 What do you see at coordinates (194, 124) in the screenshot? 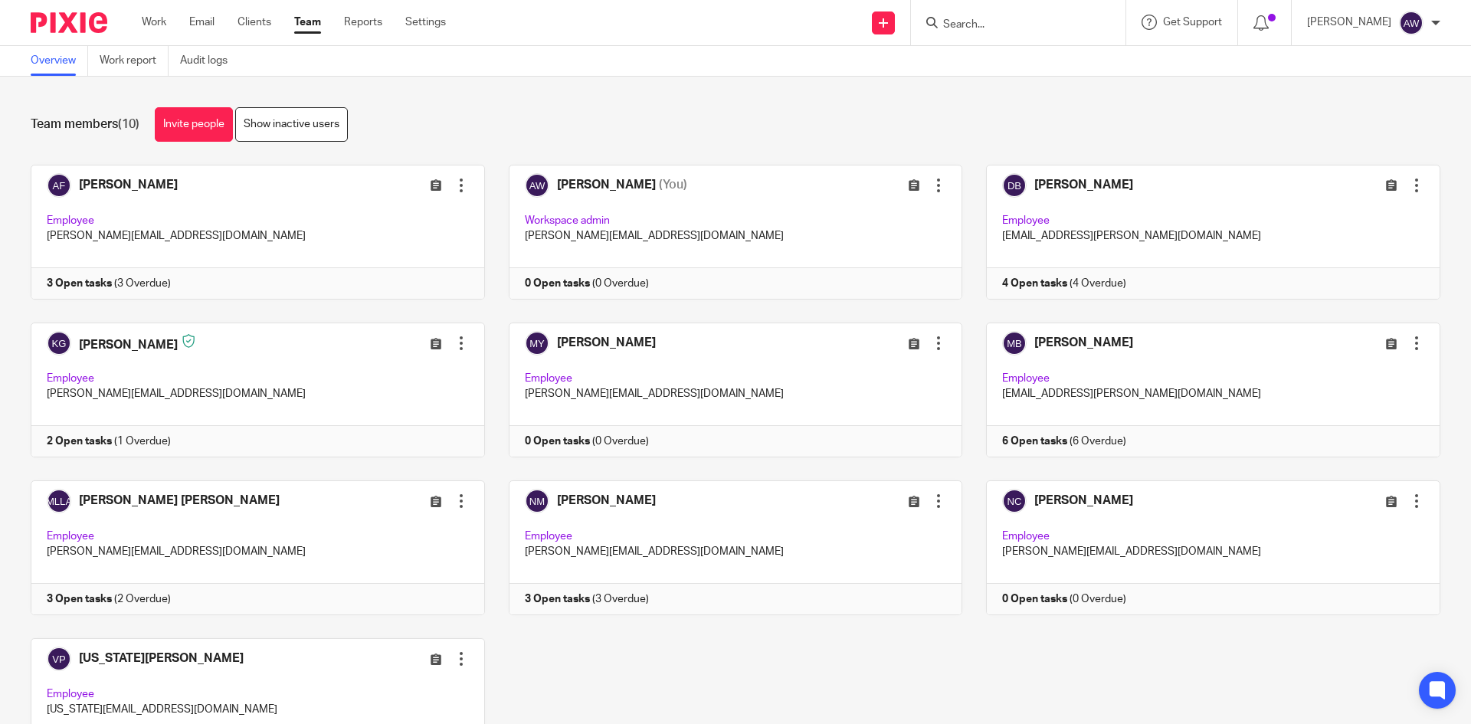
I see `a: Invite people` at bounding box center [194, 124].